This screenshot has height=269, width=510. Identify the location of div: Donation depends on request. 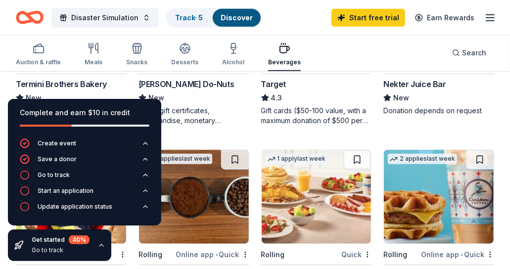
(439, 111).